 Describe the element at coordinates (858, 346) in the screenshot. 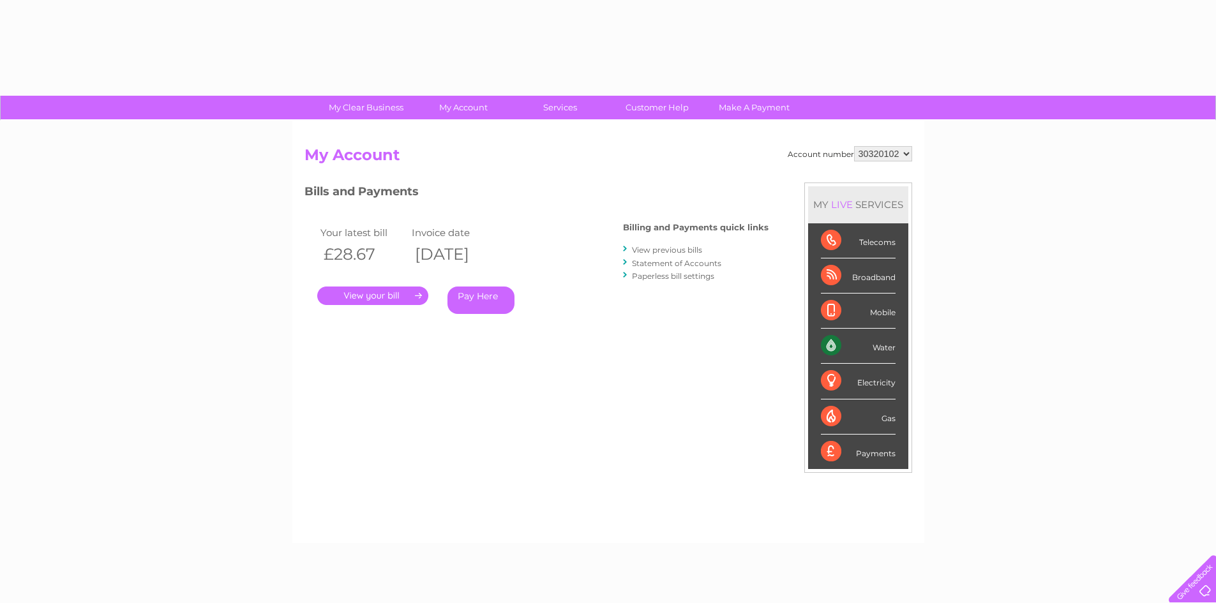

I see `div: Water` at that location.